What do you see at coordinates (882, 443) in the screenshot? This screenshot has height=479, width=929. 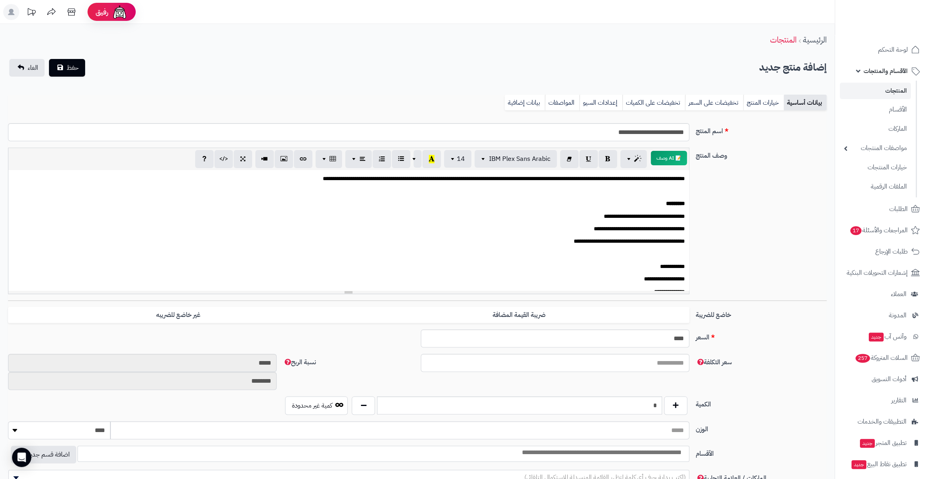 I see `a: تطبيق المتجرجديد` at bounding box center [882, 443].